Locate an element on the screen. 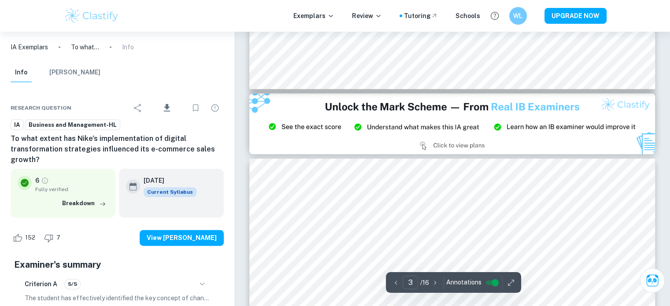  p: To what extent has Nike's implementation of digital transformation strategies influenced its e-co... is located at coordinates (85, 47).